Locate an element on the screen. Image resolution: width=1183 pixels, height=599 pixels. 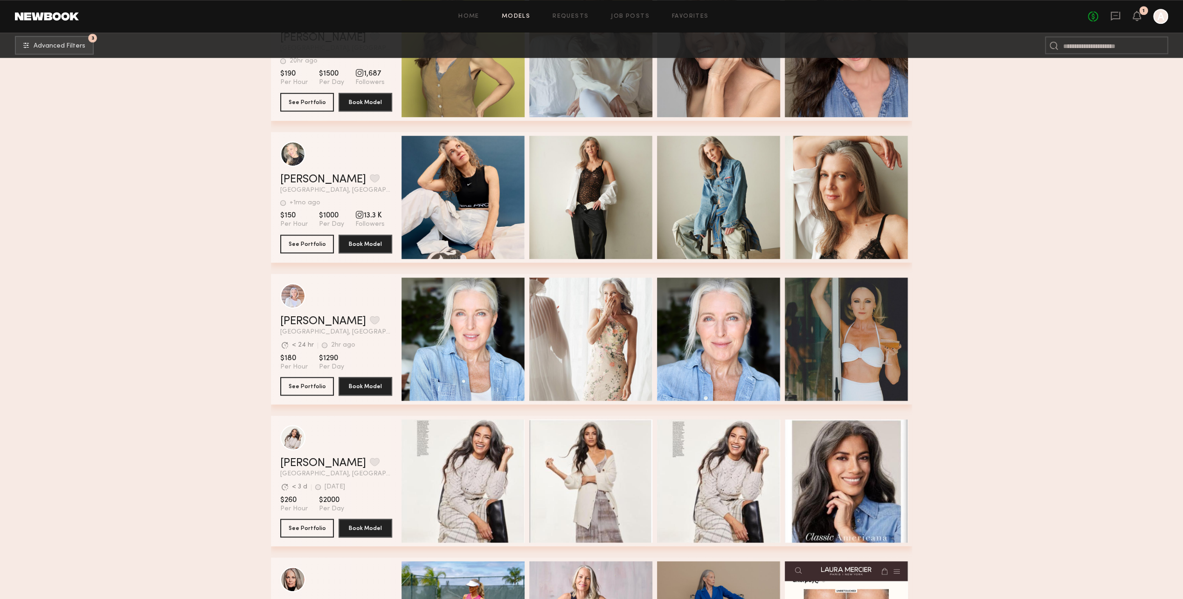
div: 1 is located at coordinates (1143, 11).